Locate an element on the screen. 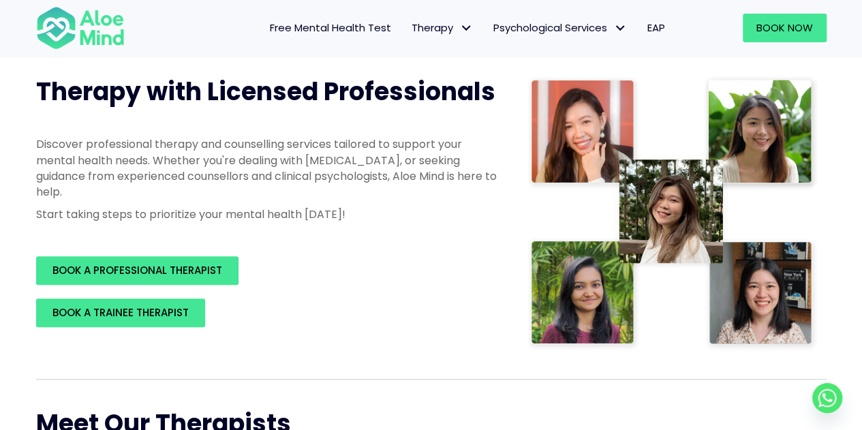  span: Book Now is located at coordinates (784, 27).